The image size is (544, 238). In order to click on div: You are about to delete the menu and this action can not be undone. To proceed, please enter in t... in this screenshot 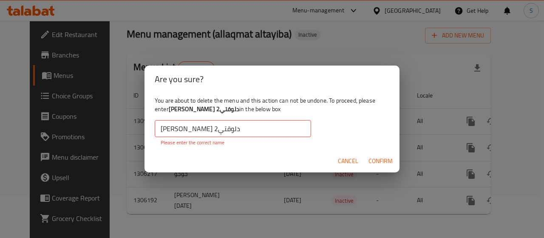, I will do `click(272, 121)`.